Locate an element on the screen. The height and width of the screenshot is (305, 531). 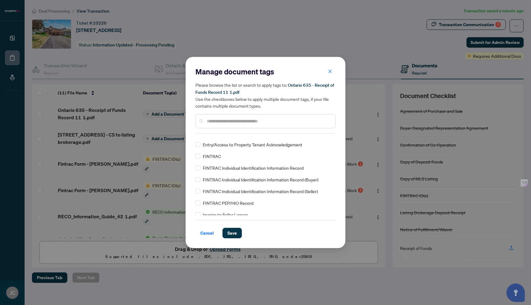
span: FINTRAC Individual Identification Information Record is located at coordinates (253, 168).